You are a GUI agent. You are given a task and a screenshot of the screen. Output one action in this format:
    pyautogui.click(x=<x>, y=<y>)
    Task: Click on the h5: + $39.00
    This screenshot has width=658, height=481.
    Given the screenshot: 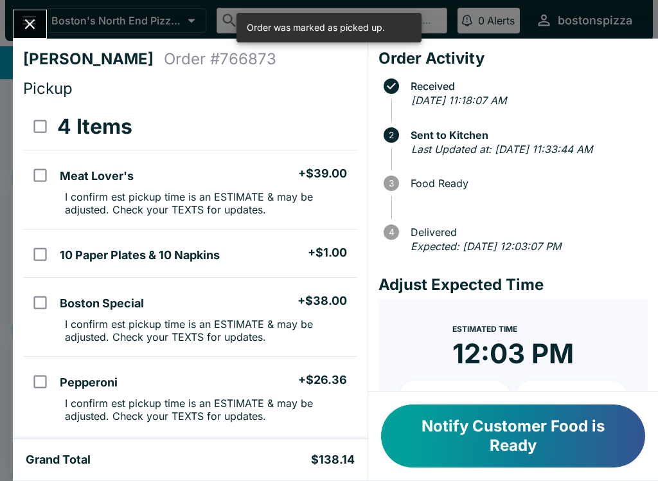 What is the action you would take?
    pyautogui.click(x=323, y=174)
    